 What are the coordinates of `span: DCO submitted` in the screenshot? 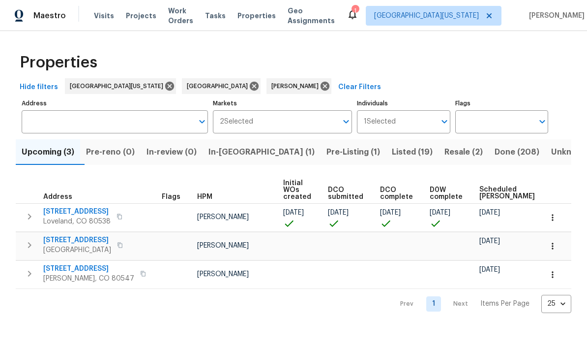 It's located at (346, 193).